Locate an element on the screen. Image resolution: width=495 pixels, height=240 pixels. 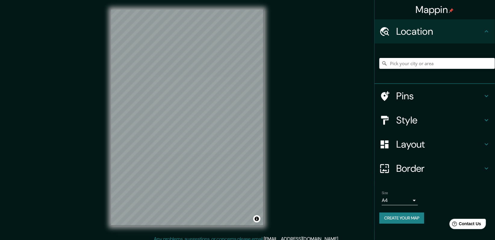
h4: Border is located at coordinates (440, 168).